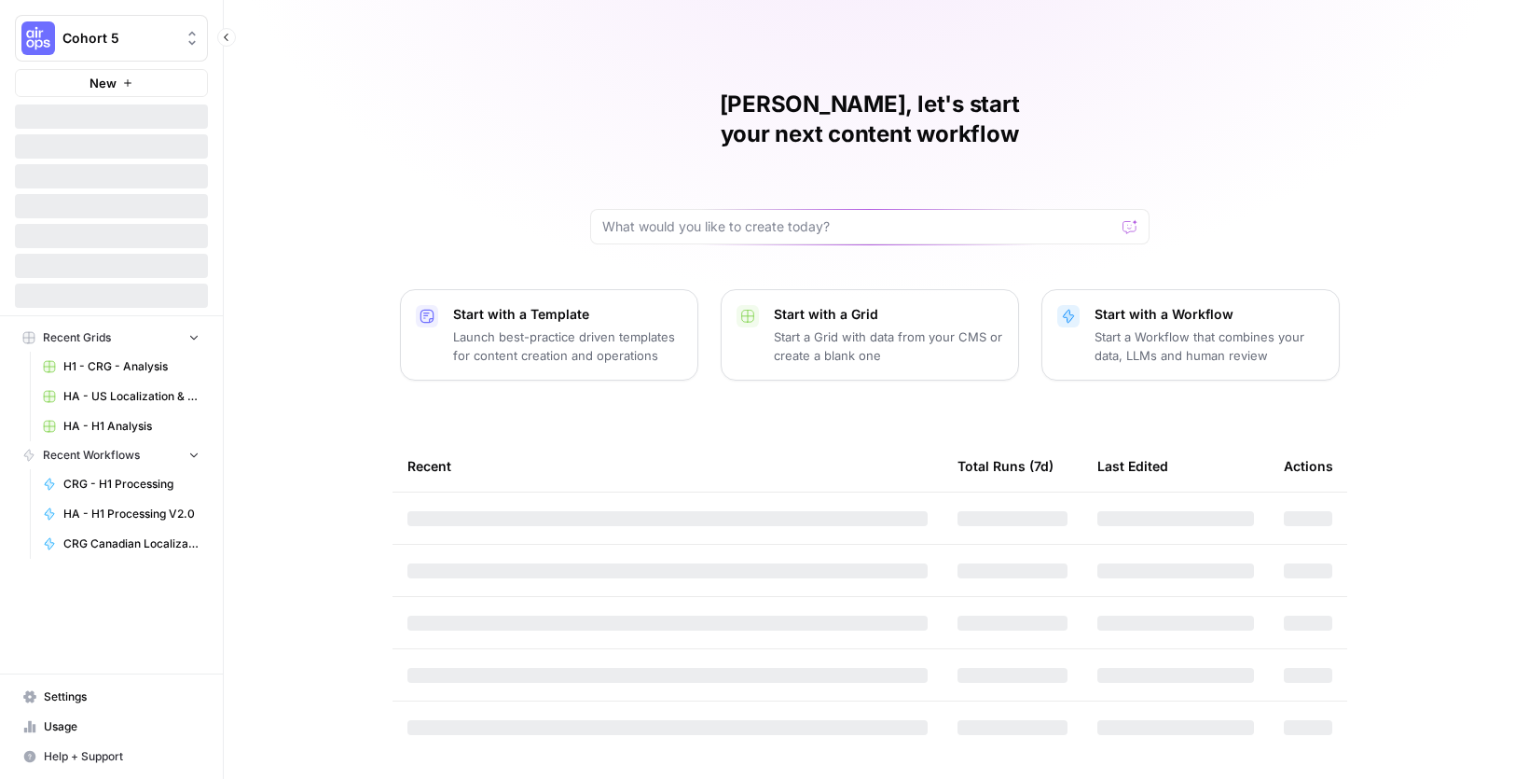 Image resolution: width=1515 pixels, height=779 pixels. Describe the element at coordinates (38, 38) in the screenshot. I see `img: Cohort 5 Logo` at that location.